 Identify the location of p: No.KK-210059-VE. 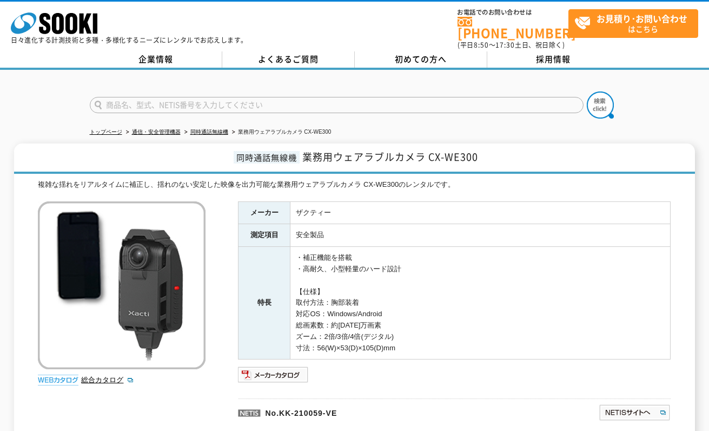
(366, 411).